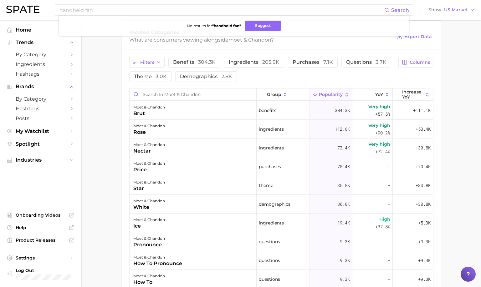 This screenshot has width=481, height=287. Describe the element at coordinates (283, 95) in the screenshot. I see `button: group` at that location.